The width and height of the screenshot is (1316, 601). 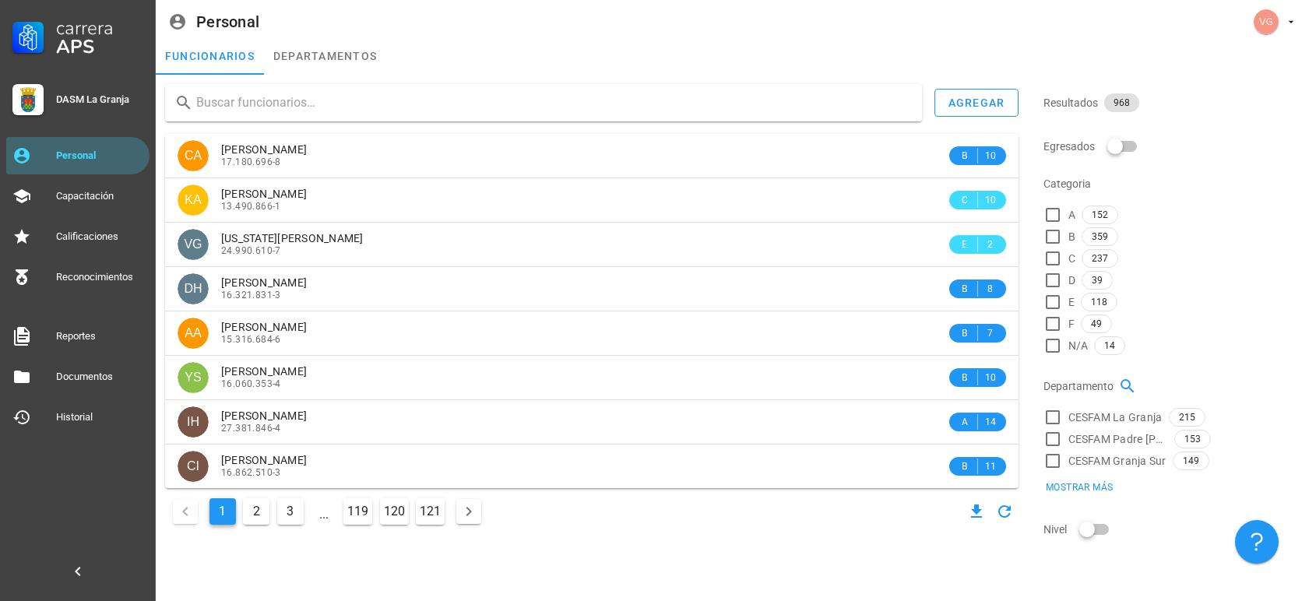 I want to click on div: Egresados, so click(x=1175, y=146).